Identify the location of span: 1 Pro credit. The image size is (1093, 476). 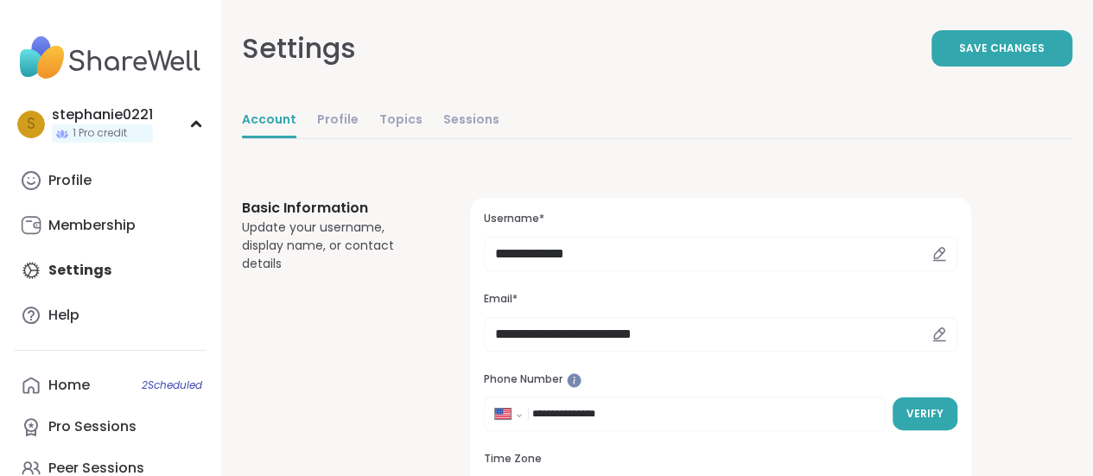
(99, 133).